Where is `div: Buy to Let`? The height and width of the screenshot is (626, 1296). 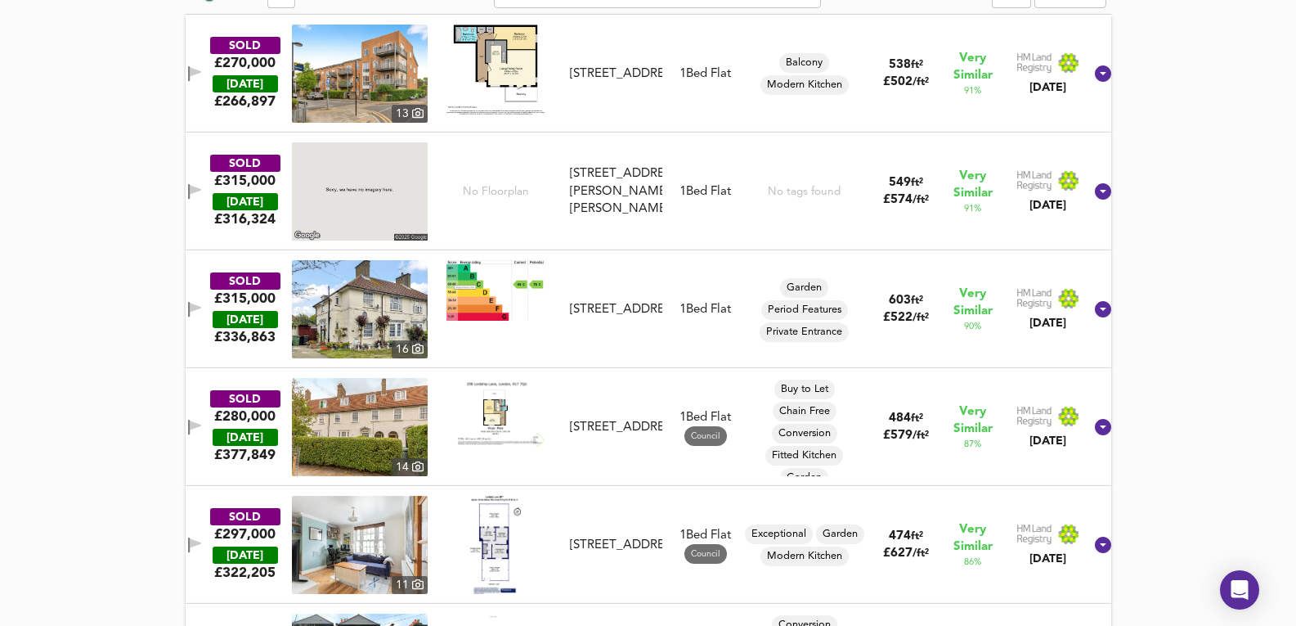 div: Buy to Let is located at coordinates (805, 389).